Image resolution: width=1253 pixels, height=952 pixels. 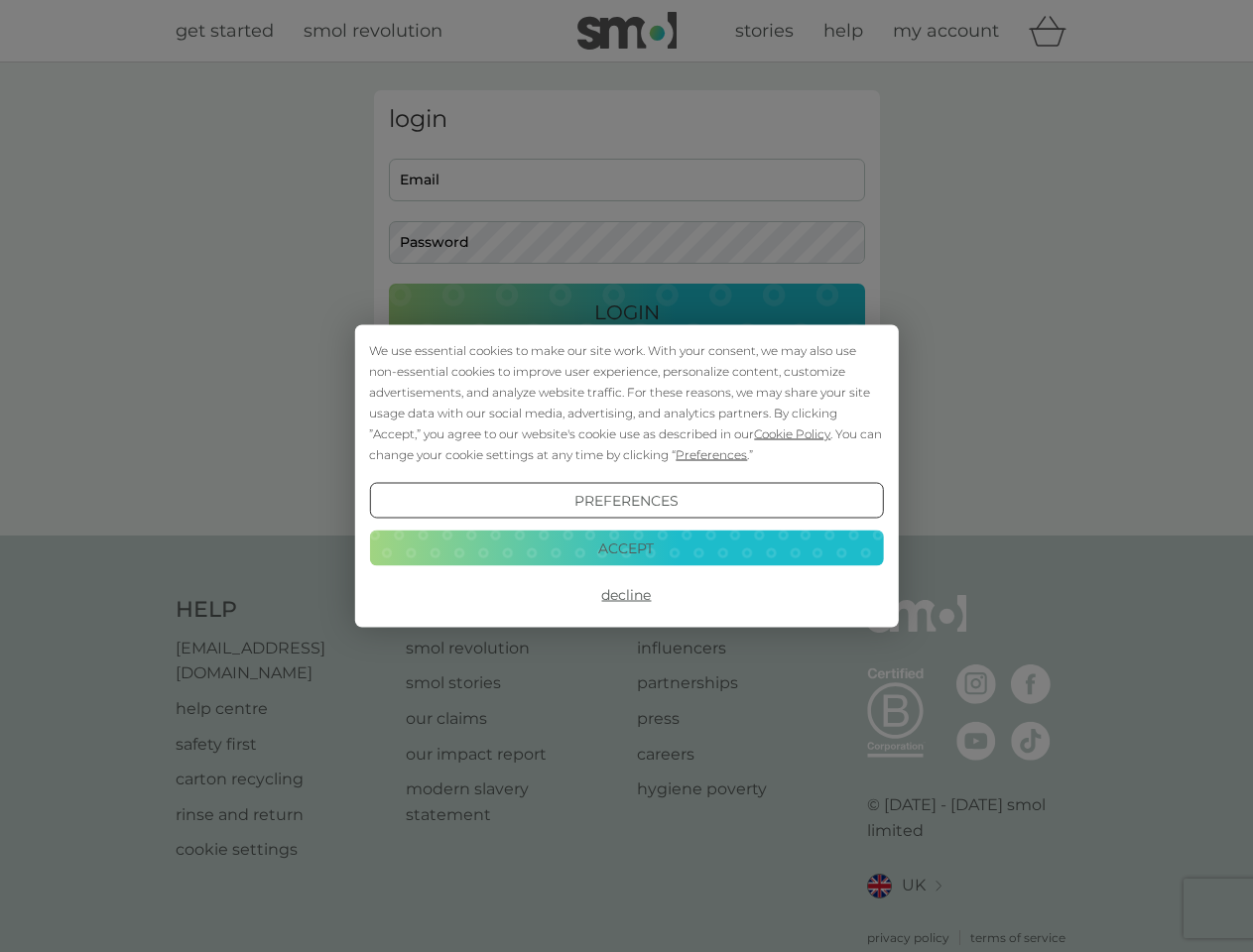 I want to click on span: Preferences, so click(x=711, y=454).